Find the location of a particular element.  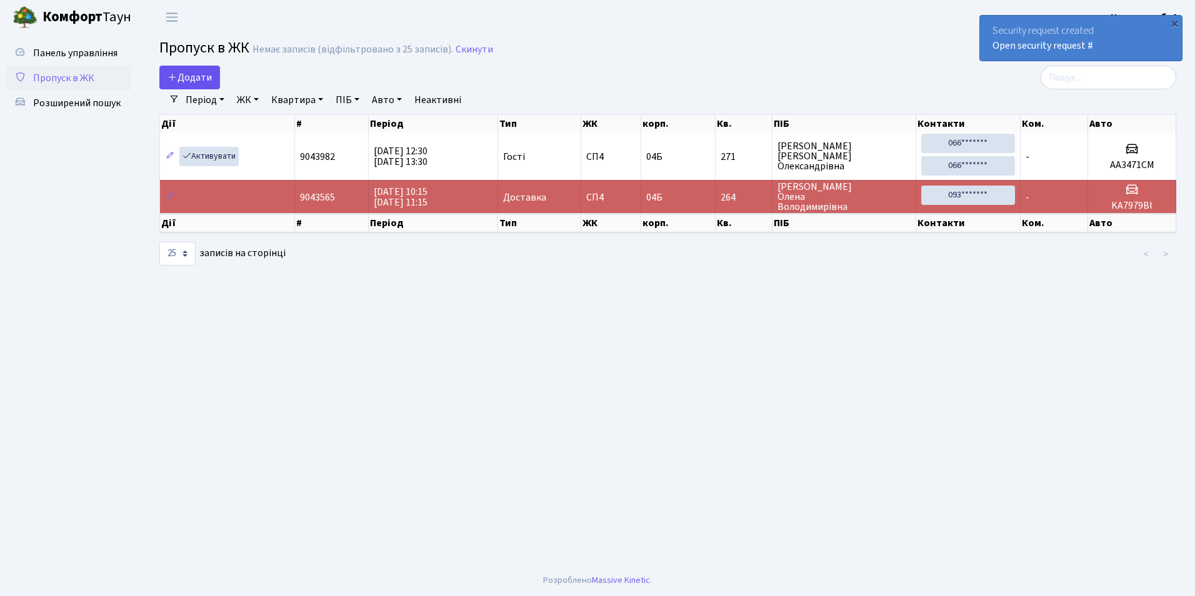

div: Розроблено . is located at coordinates (598, 581).